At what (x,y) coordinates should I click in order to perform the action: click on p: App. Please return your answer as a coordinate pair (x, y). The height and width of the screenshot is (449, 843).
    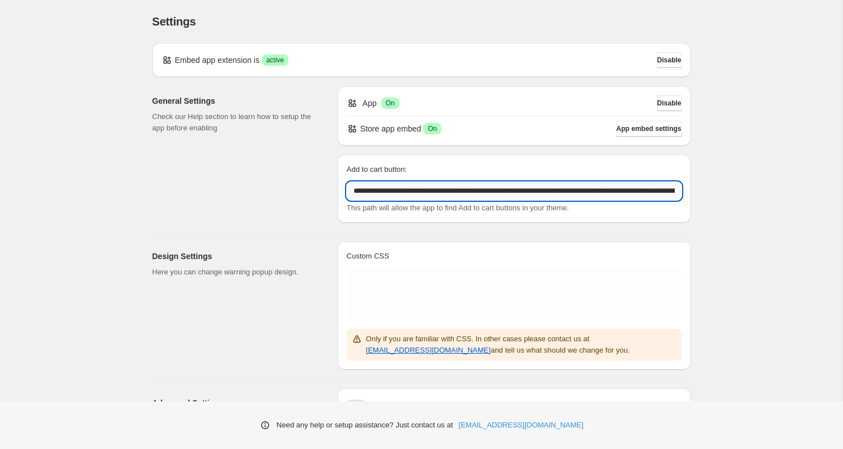
    Looking at the image, I should click on (369, 103).